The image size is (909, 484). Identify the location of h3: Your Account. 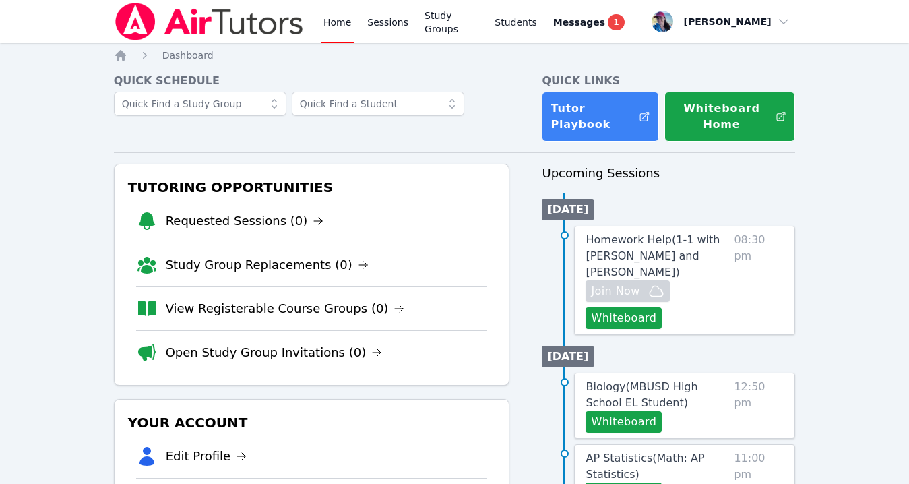
(312, 422).